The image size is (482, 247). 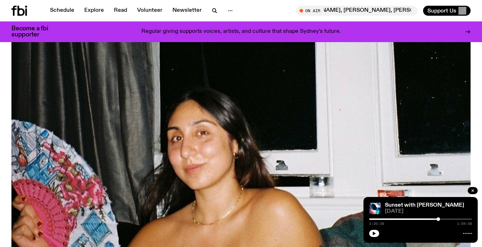 I want to click on a: Simon Caldwell stands side on, looking downwards. He has headphones on. Behind him is a brightly ..., so click(x=375, y=209).